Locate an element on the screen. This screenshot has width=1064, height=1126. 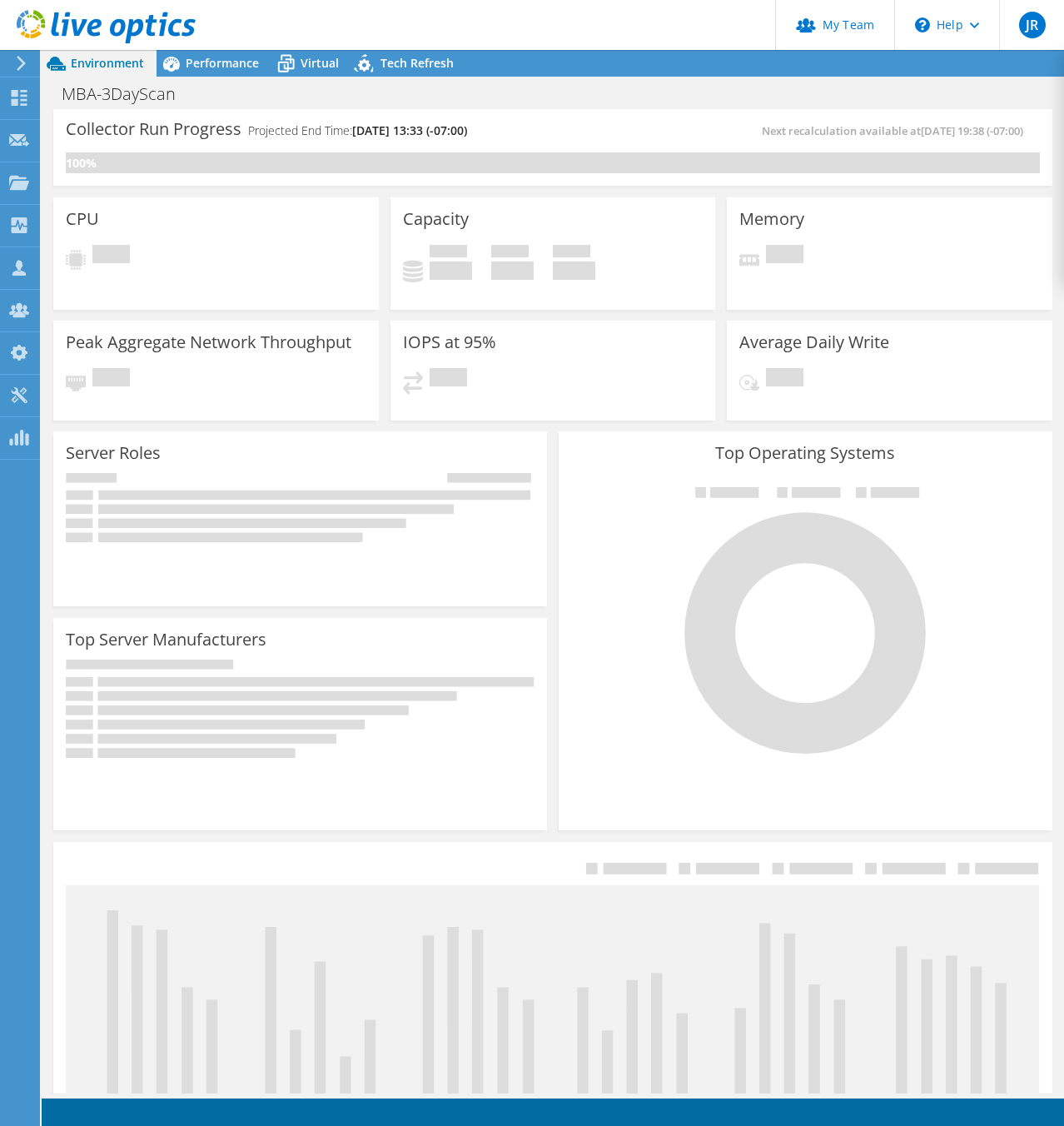
span: Free is located at coordinates (510, 253).